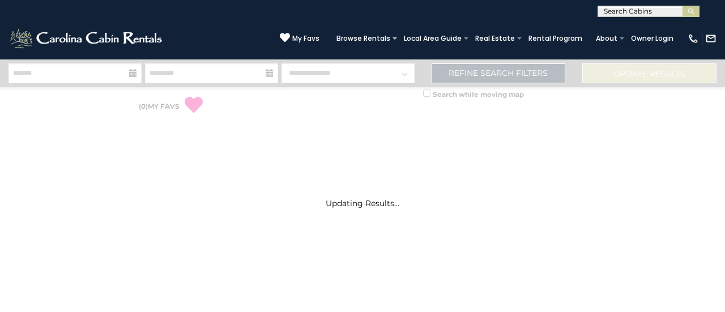 The height and width of the screenshot is (312, 725). Describe the element at coordinates (87, 39) in the screenshot. I see `img: White-1-2.png` at that location.